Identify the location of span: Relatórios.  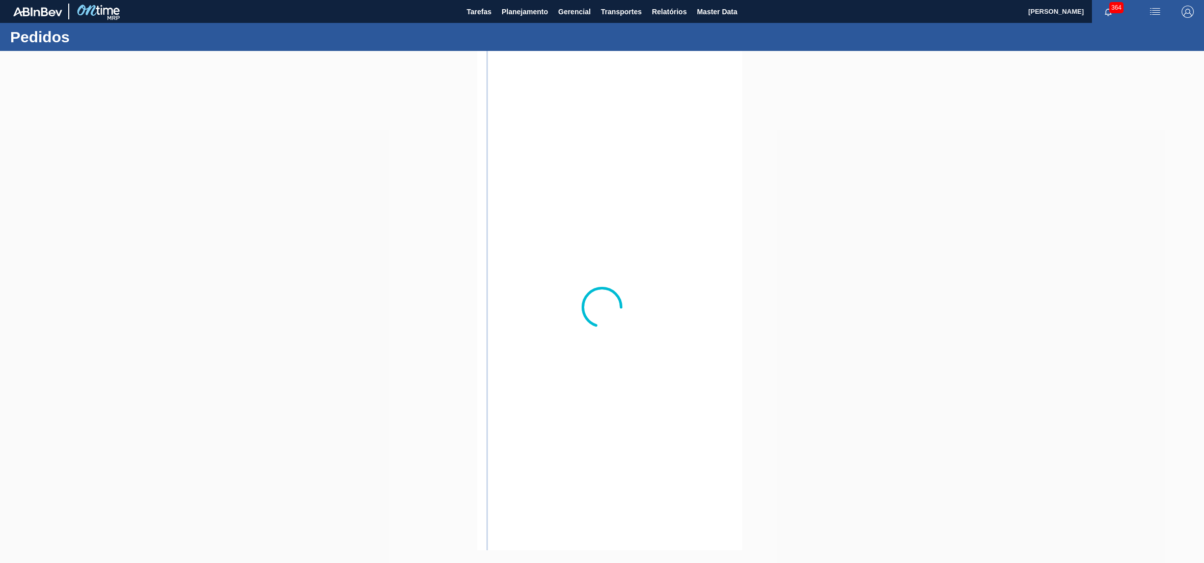
(669, 12).